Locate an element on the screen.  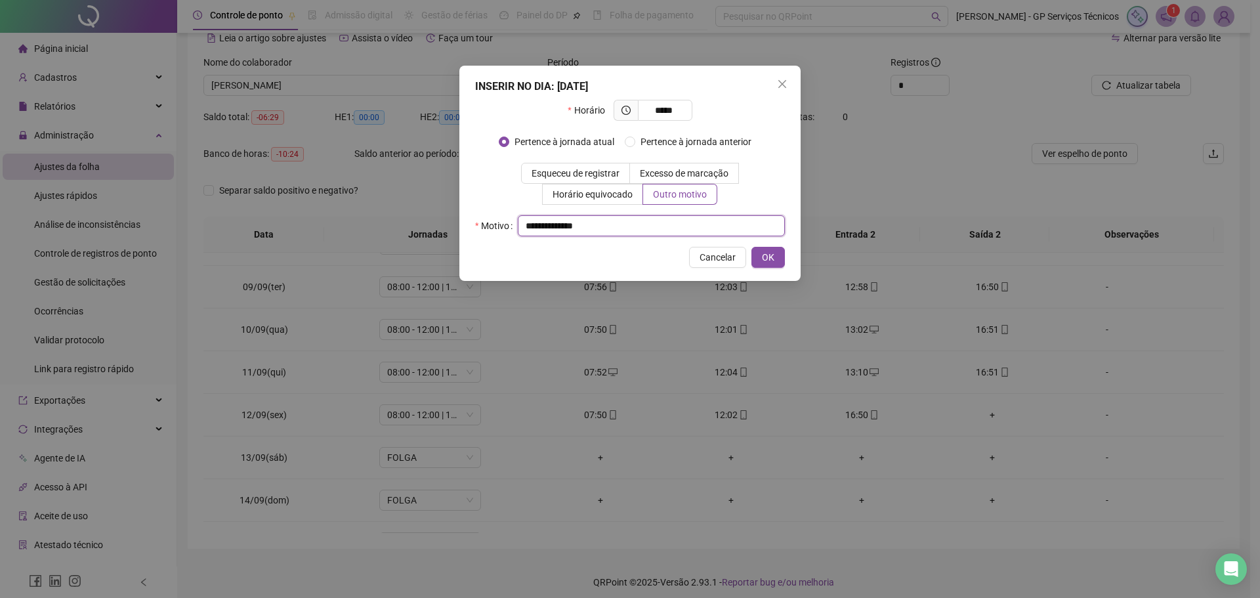
span: Pertence à jornada anterior is located at coordinates (696, 142).